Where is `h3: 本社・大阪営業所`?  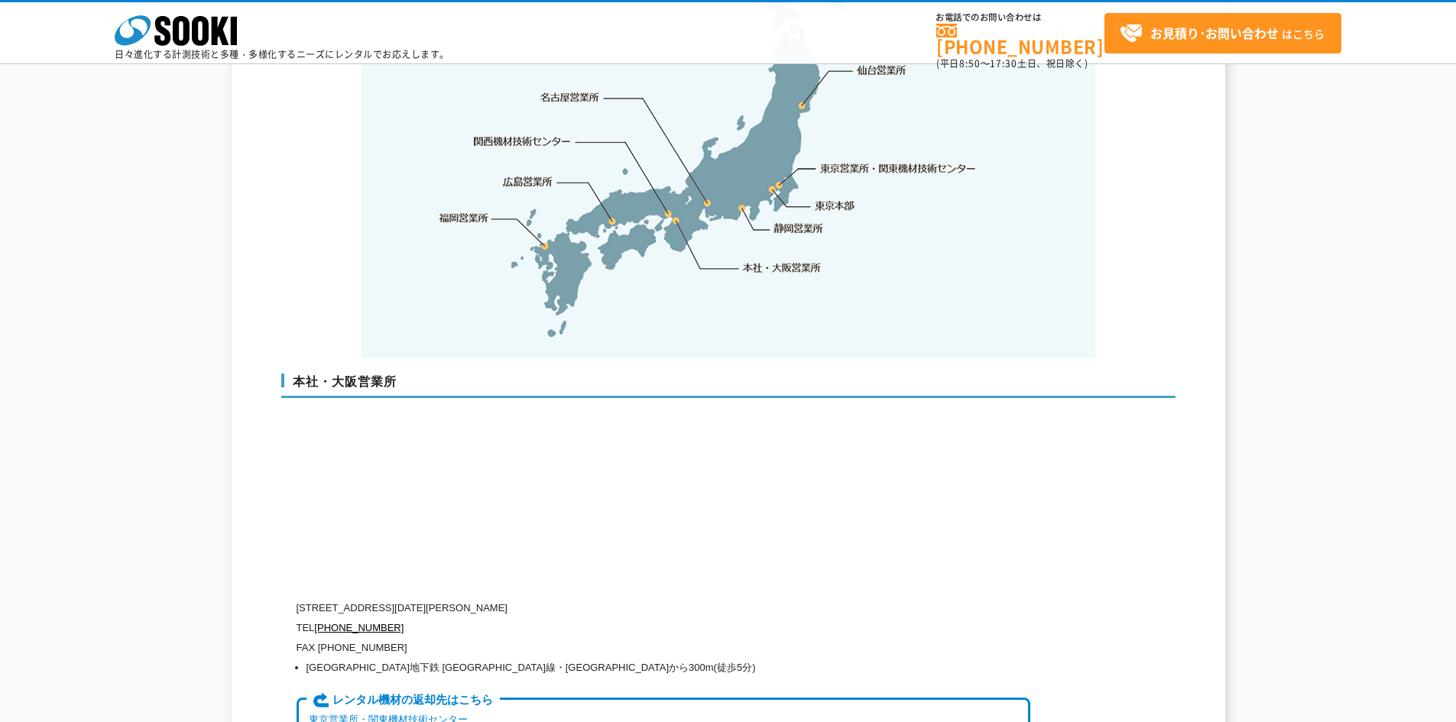 h3: 本社・大阪営業所 is located at coordinates (728, 386).